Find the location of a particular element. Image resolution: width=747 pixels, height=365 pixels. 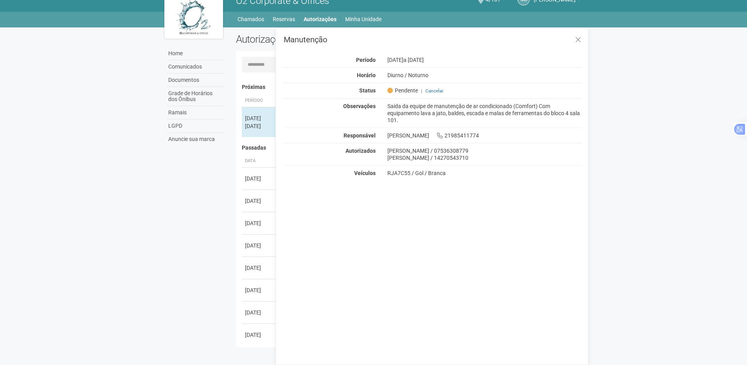

a: Minha Unidade is located at coordinates (363, 19).